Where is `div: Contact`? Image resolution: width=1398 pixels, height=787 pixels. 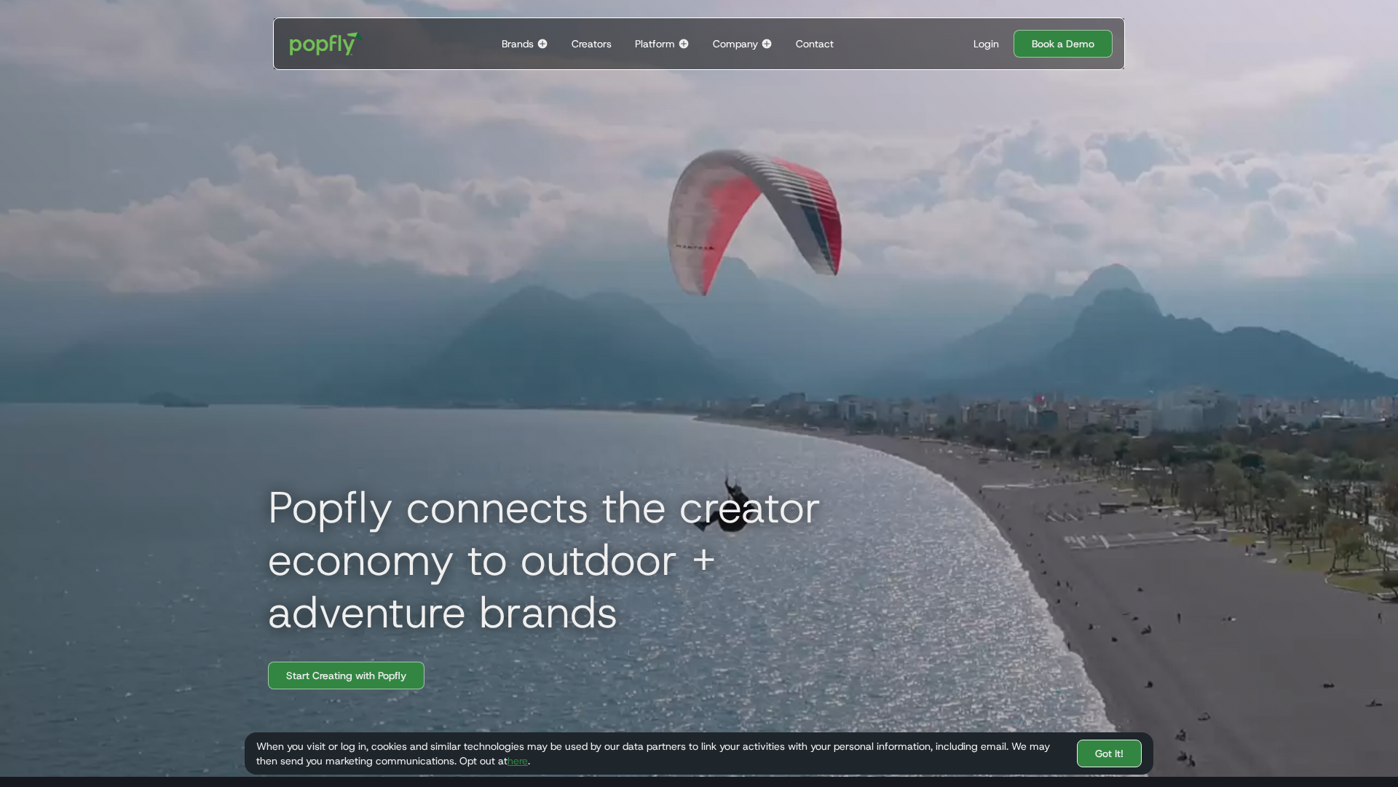
div: Contact is located at coordinates (815, 44).